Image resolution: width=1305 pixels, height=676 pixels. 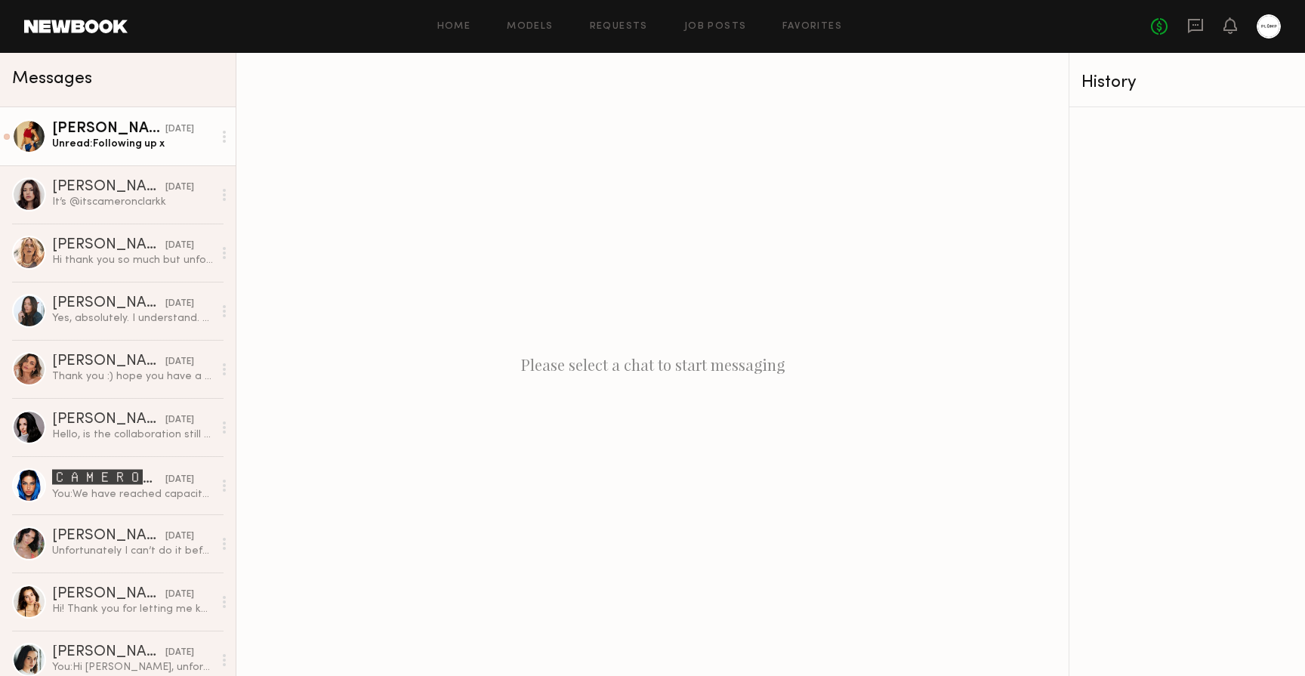 What do you see at coordinates (132, 202) in the screenshot?
I see `div: It’s @itscameronclarkk` at bounding box center [132, 202].